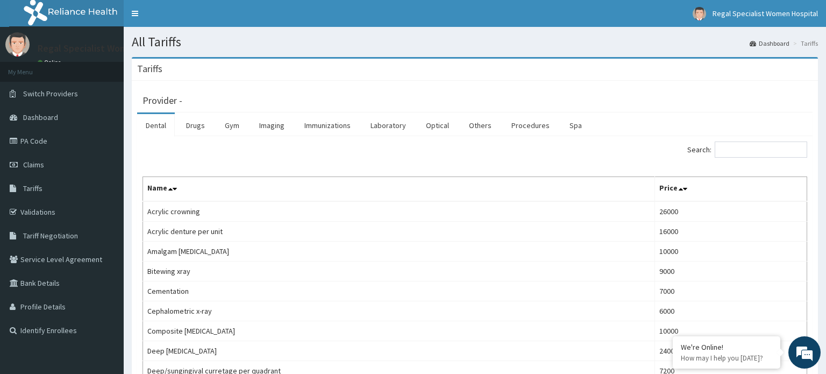 The height and width of the screenshot is (374, 826). I want to click on td: Acrylic denture per unit, so click(399, 231).